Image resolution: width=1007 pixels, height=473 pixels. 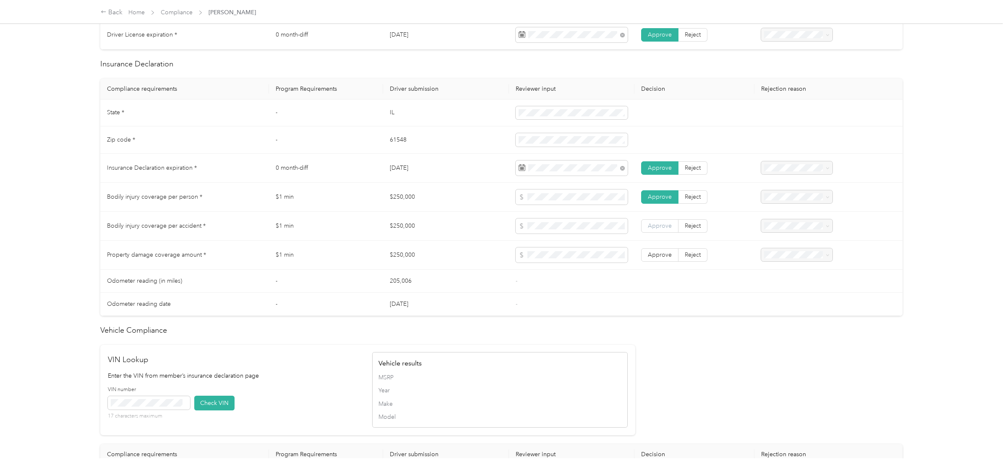 I want to click on span: State *, so click(x=115, y=112).